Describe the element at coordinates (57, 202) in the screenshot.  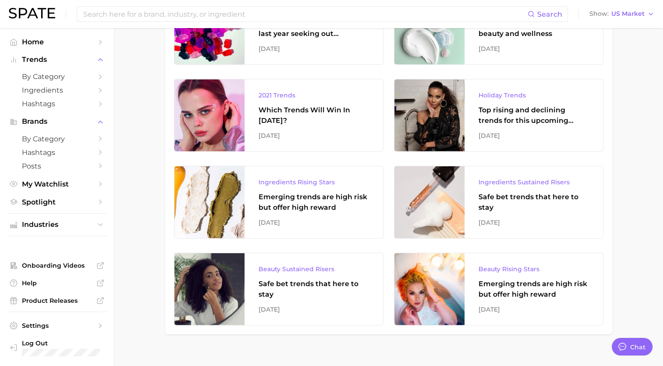
I see `span: Spotlight` at that location.